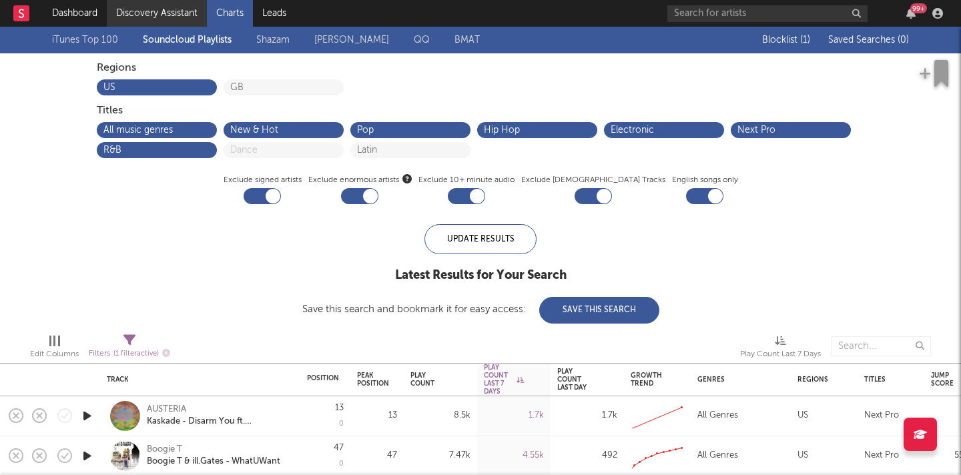  What do you see at coordinates (466, 180) in the screenshot?
I see `label: Exclude 10+ minute audio` at bounding box center [466, 180].